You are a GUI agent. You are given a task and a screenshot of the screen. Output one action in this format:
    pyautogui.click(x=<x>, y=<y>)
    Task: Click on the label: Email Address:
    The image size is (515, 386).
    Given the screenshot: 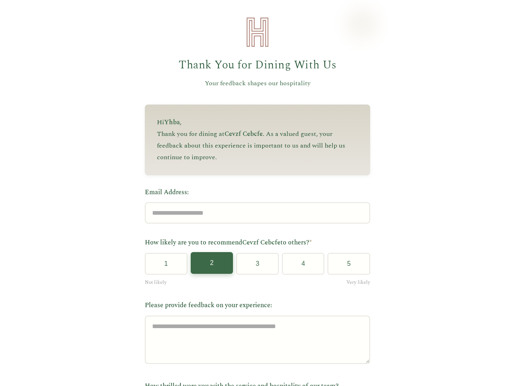 What is the action you would take?
    pyautogui.click(x=257, y=193)
    